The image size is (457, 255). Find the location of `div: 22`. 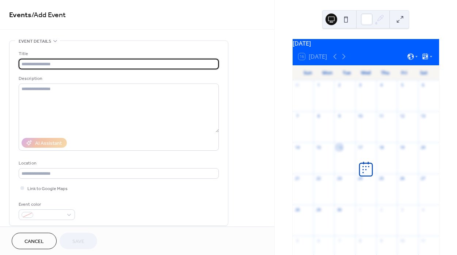

div: 22 is located at coordinates (318, 179).